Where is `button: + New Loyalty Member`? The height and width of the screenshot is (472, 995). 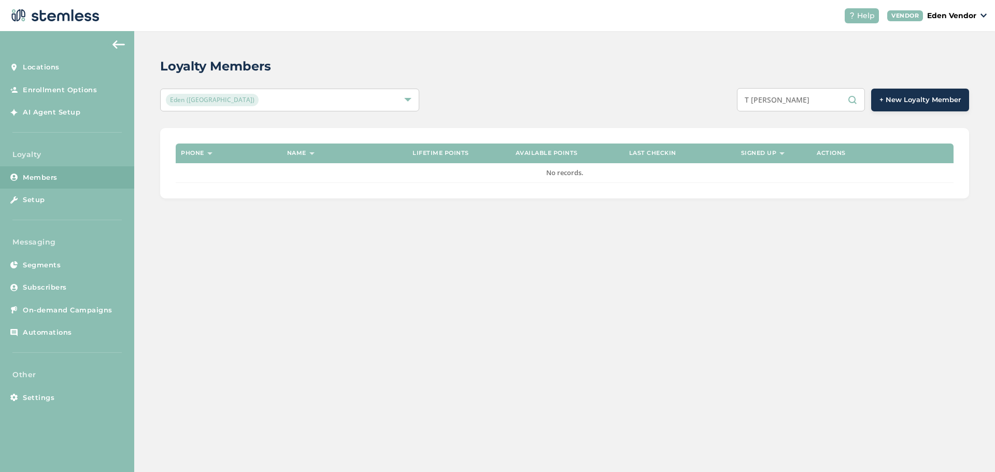 button: + New Loyalty Member is located at coordinates (920, 100).